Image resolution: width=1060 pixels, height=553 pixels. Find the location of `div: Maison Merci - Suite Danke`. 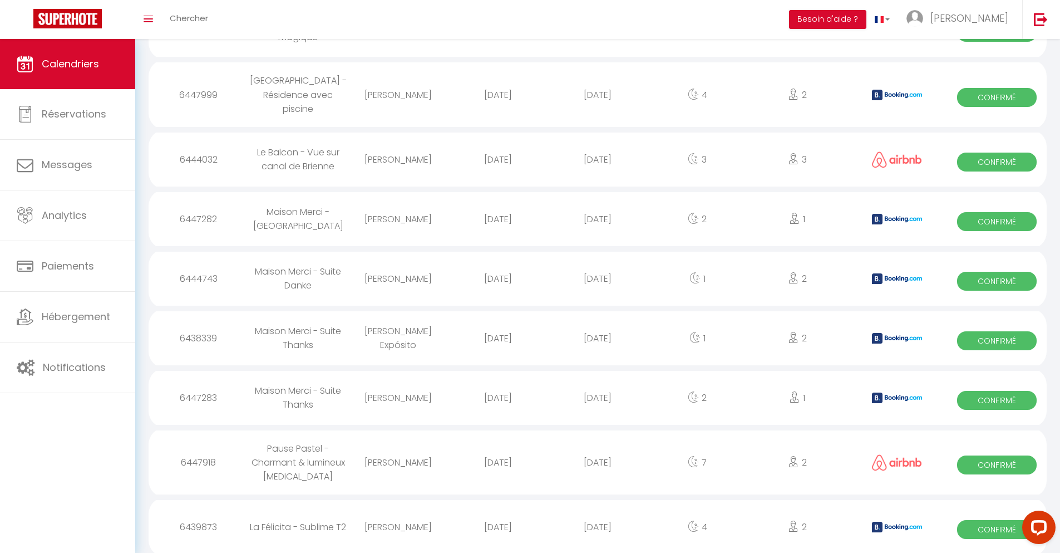

div: Maison Merci - Suite Danke is located at coordinates (298, 278).